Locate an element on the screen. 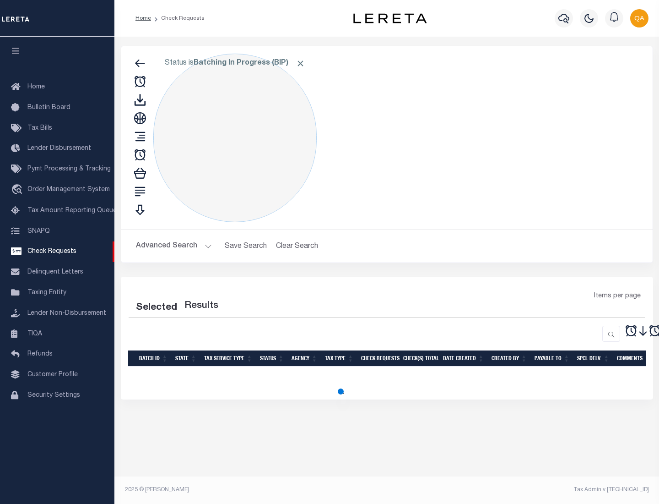 The image size is (659, 504). span: Items per page is located at coordinates (618, 296).